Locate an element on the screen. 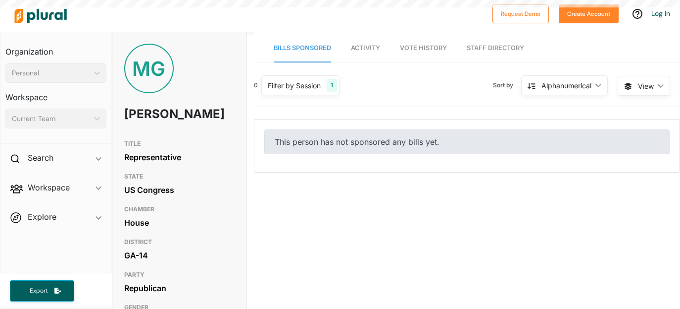 The image size is (680, 309). div: Personal is located at coordinates (51, 73).